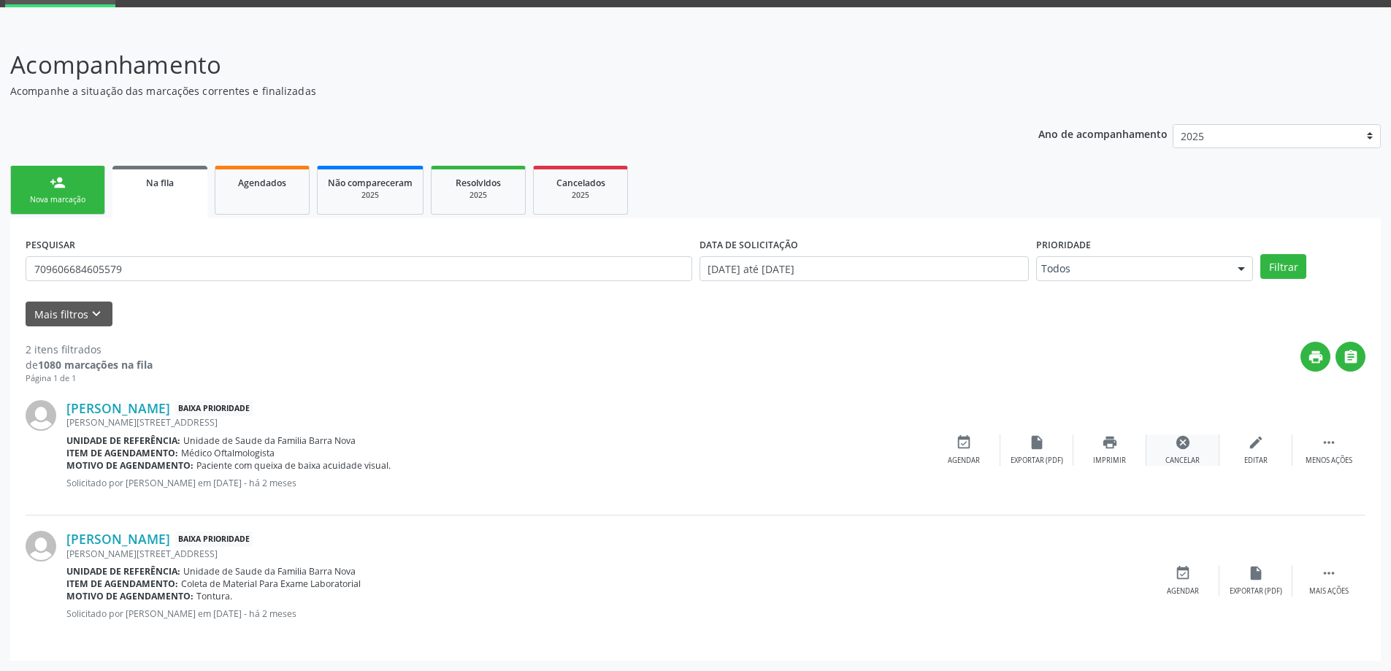  I want to click on div: Editar, so click(1256, 461).